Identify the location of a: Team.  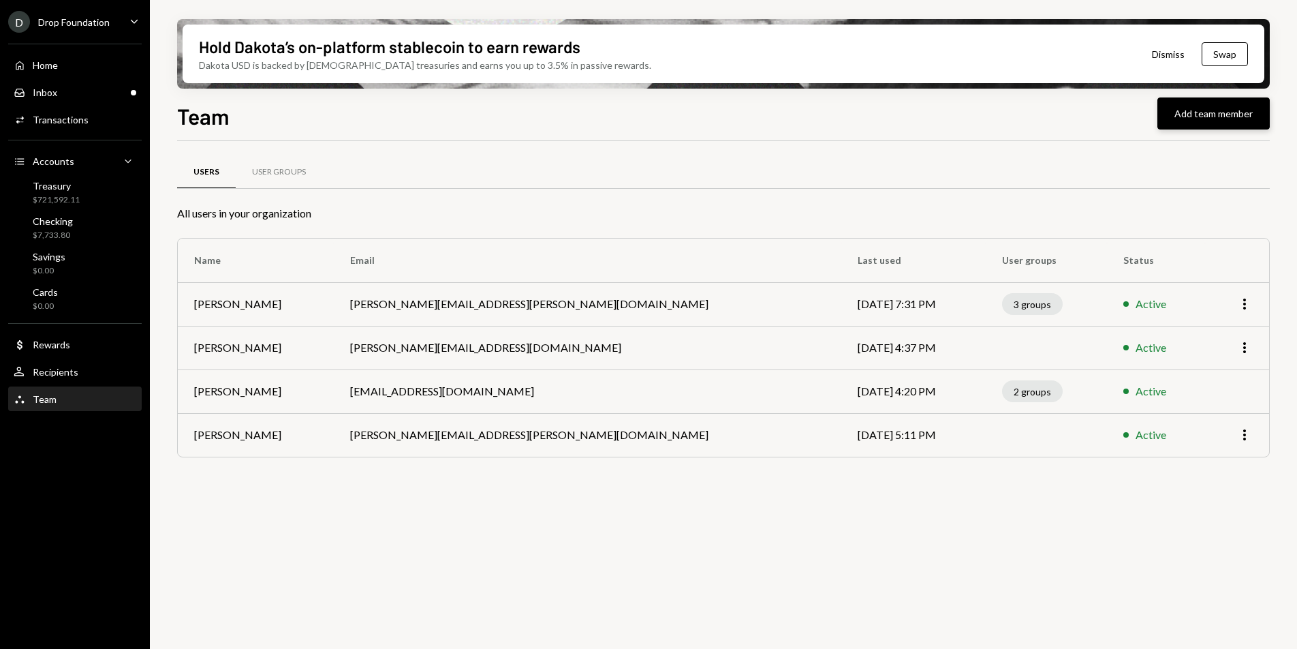
(75, 399).